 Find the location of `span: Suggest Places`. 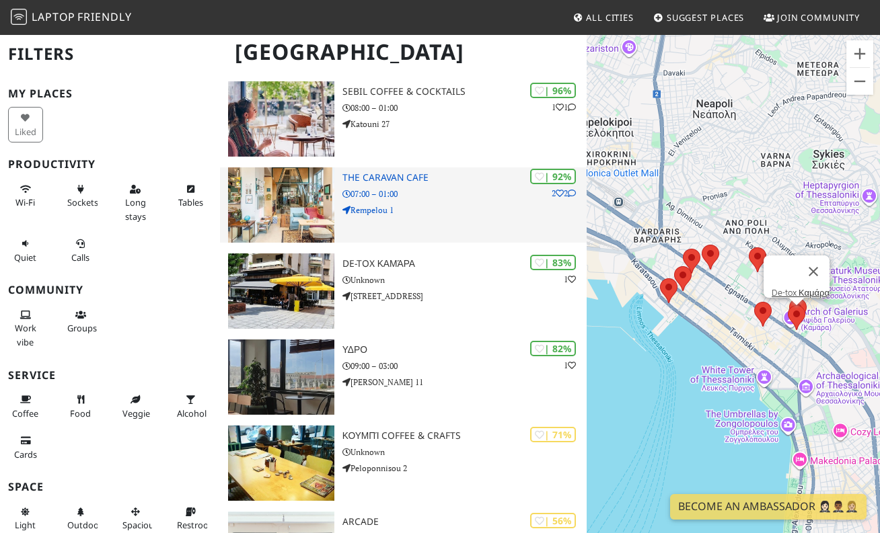

span: Suggest Places is located at coordinates (706, 17).